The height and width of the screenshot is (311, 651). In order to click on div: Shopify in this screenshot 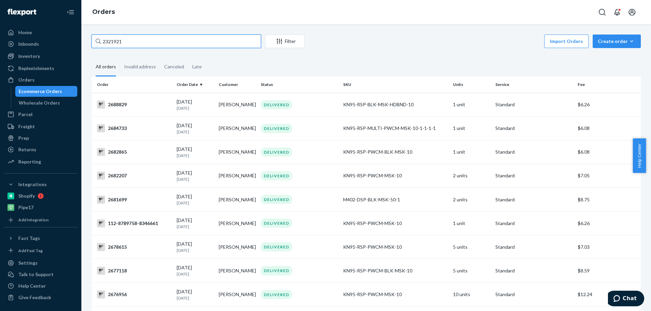, I will do `click(26, 196)`.